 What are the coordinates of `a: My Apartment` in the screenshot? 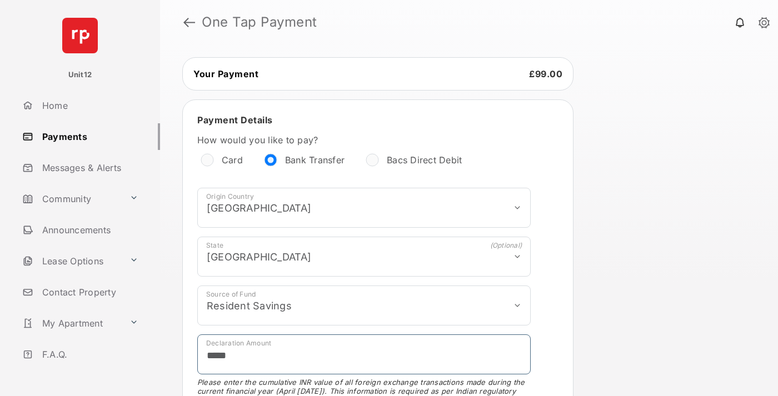 It's located at (71, 324).